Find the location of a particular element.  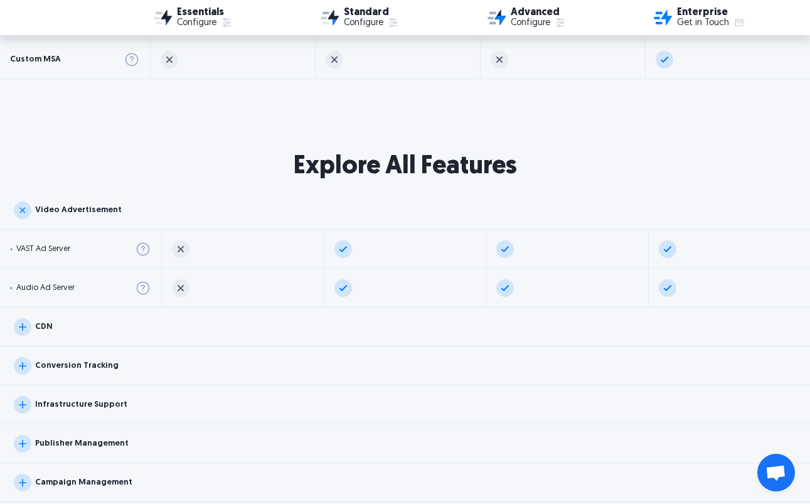

div: Conversion Tracking is located at coordinates (77, 365).